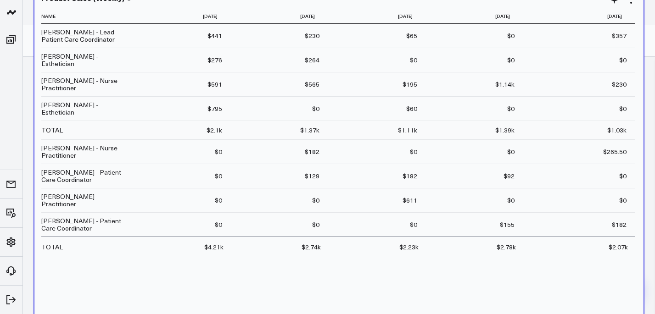  I want to click on div: $795, so click(215, 109).